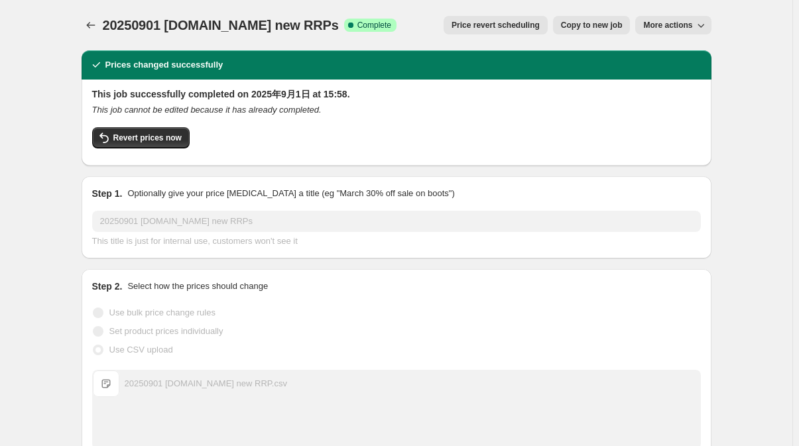 The image size is (799, 446). What do you see at coordinates (668, 25) in the screenshot?
I see `span: More actions` at bounding box center [668, 25].